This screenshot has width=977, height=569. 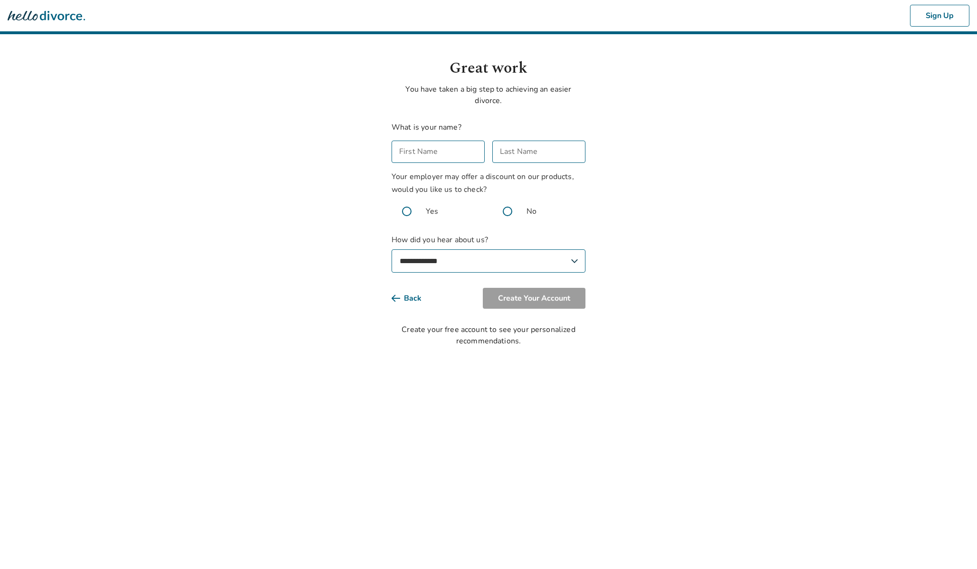 I want to click on span: Yes, so click(x=432, y=211).